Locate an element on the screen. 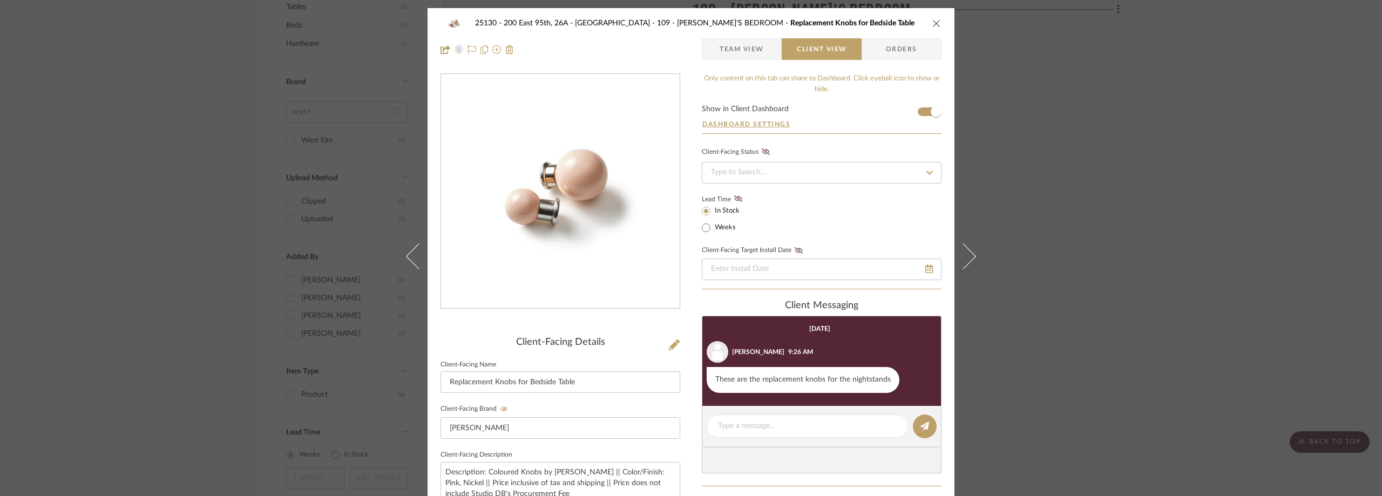 This screenshot has width=1382, height=496. label: Client-Facing Target Install Date is located at coordinates (754, 250).